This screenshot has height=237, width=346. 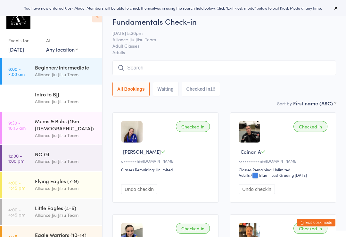 What do you see at coordinates (52, 158) in the screenshot?
I see `a: 12:00 -1:00 pmNO GIAlliance Jiu Jitsu Team` at bounding box center [52, 158].